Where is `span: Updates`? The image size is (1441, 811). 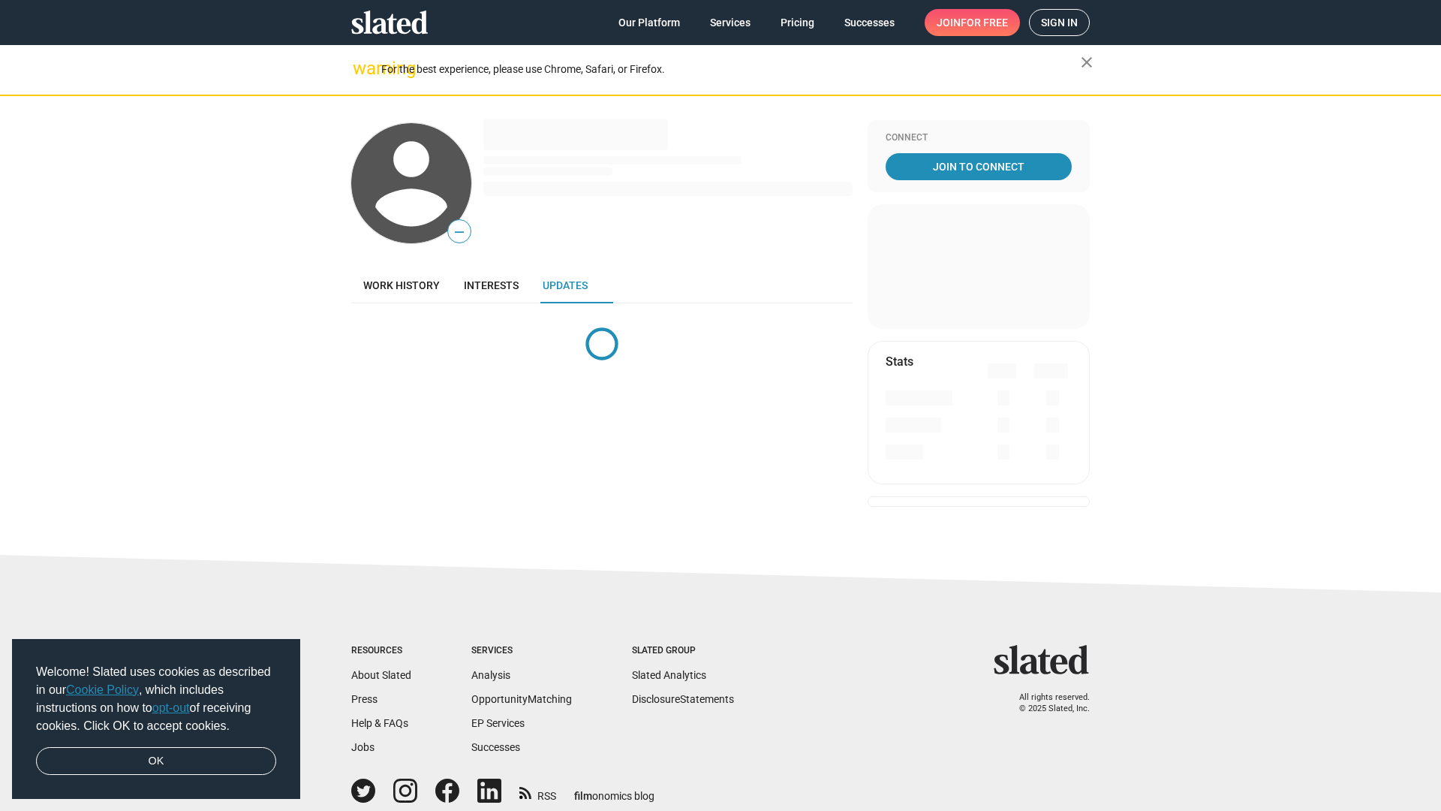
span: Updates is located at coordinates (565, 285).